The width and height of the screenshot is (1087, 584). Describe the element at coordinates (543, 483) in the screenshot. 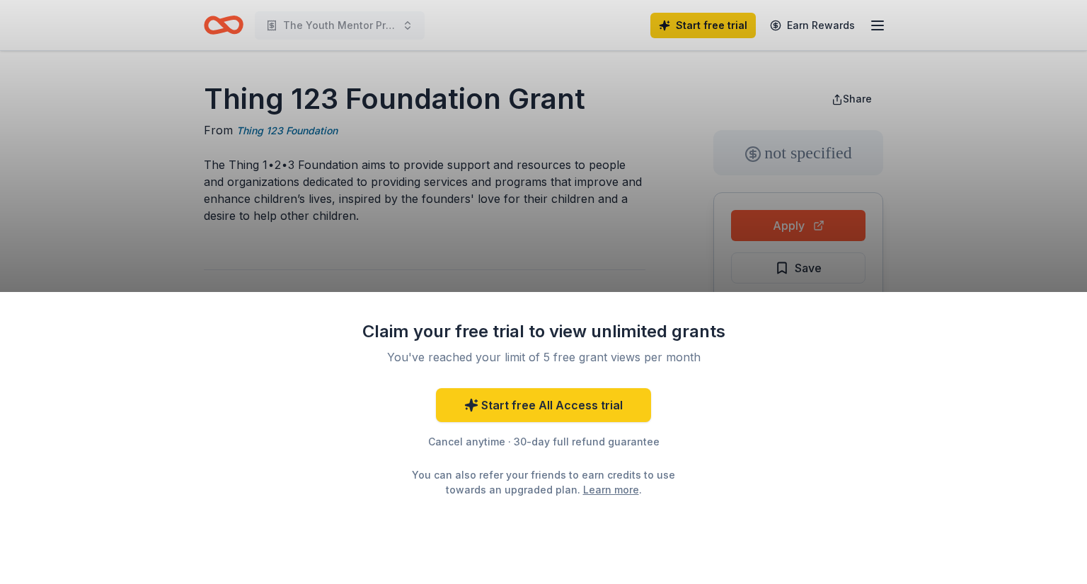

I see `div: You can also refer your friends to earn credits to use towards an upgraded plan. .` at that location.